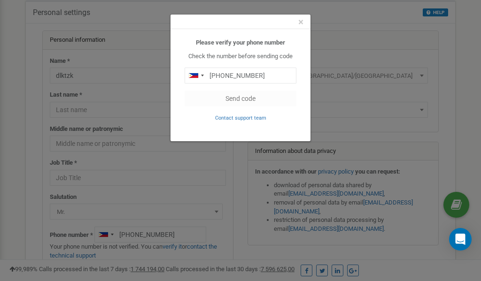 Image resolution: width=481 pixels, height=281 pixels. Describe the element at coordinates (241, 99) in the screenshot. I see `button: Send code` at that location.